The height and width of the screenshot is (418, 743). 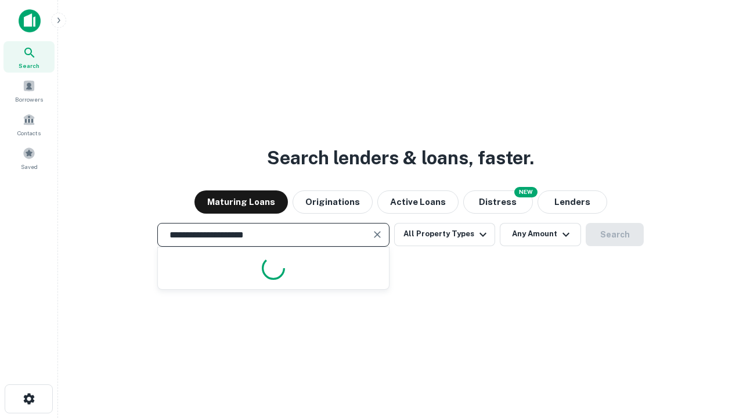 What do you see at coordinates (418, 202) in the screenshot?
I see `button: Active Loans` at bounding box center [418, 202].